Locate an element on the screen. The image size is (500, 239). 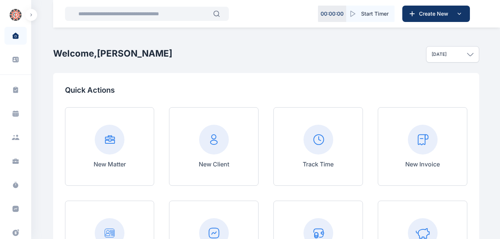
p: Track Time is located at coordinates (318, 164).